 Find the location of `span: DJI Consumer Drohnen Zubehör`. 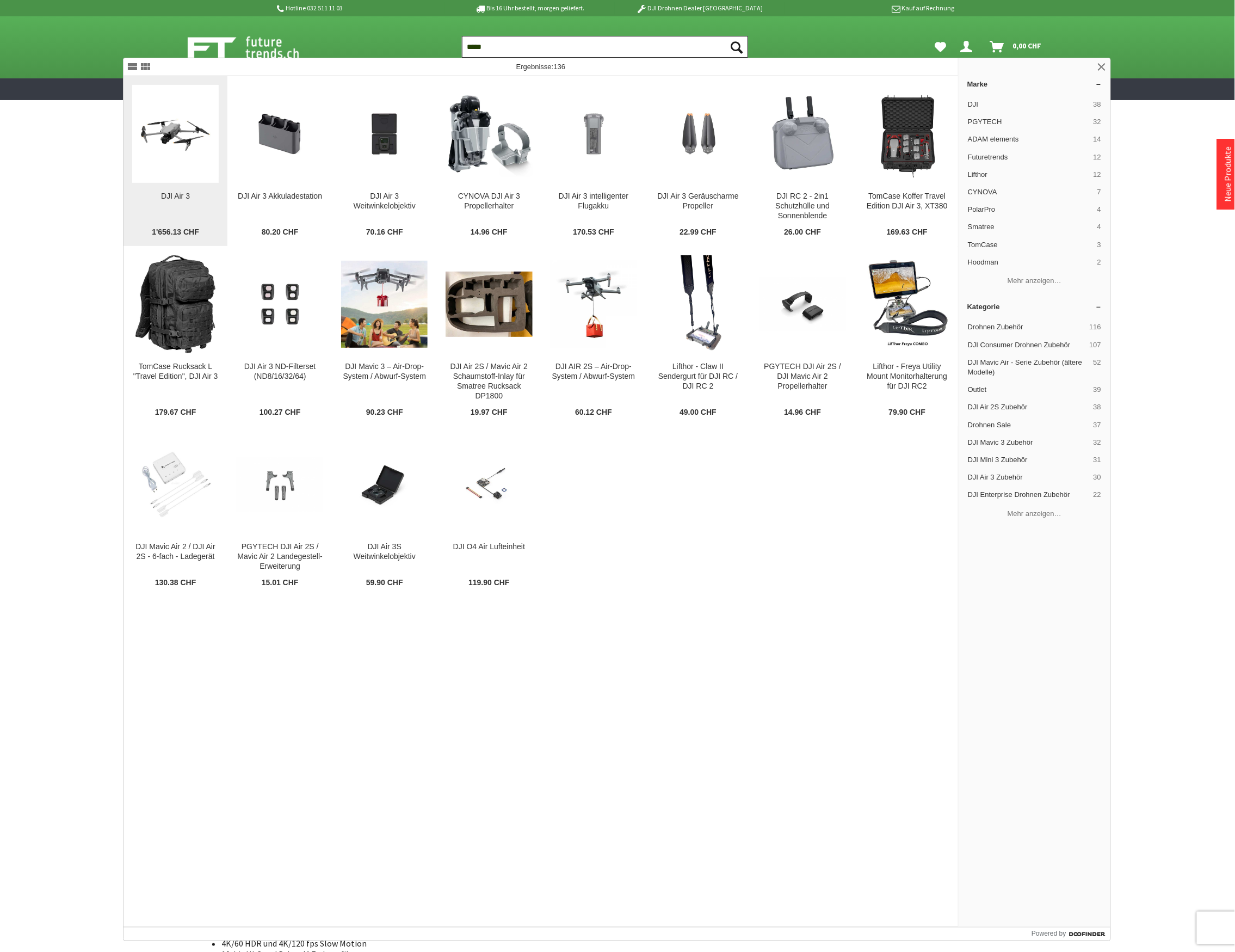

span: DJI Consumer Drohnen Zubehör is located at coordinates (1026, 345).